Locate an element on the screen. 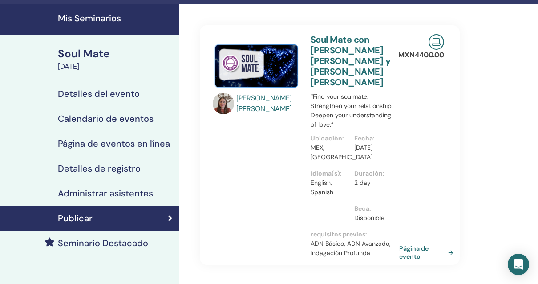 The image size is (538, 284). h4: Mis Seminarios is located at coordinates (116, 18).